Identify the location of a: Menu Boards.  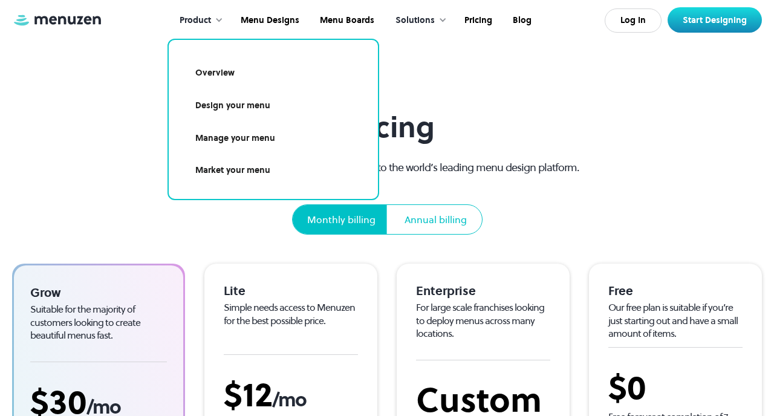
(346, 21).